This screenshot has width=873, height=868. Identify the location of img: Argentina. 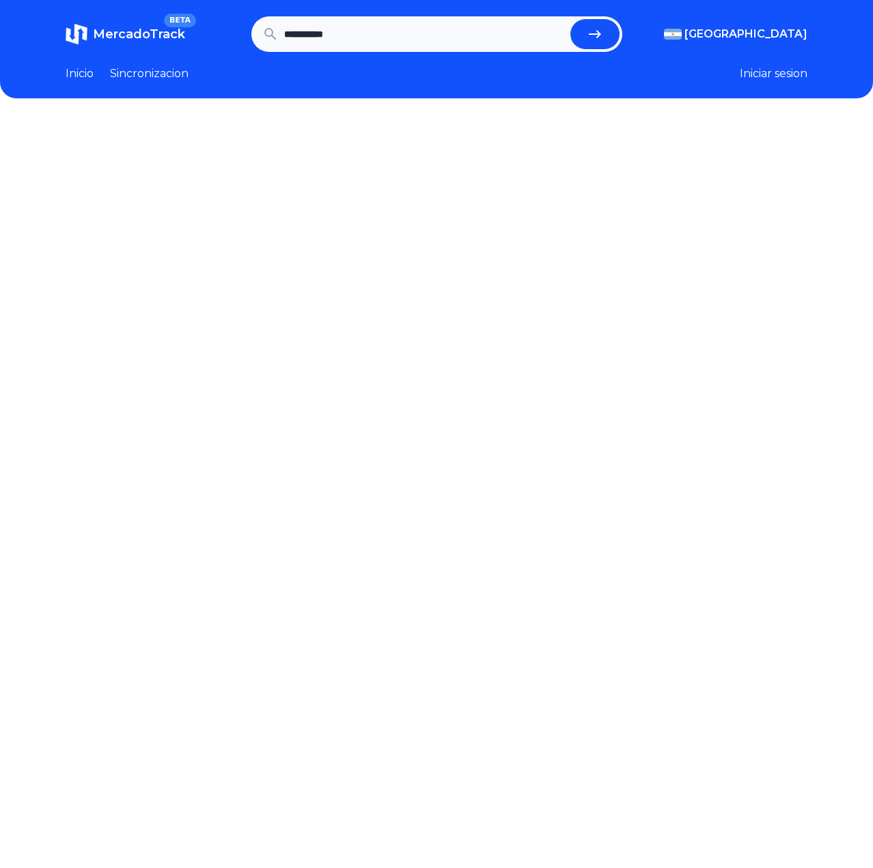
(673, 34).